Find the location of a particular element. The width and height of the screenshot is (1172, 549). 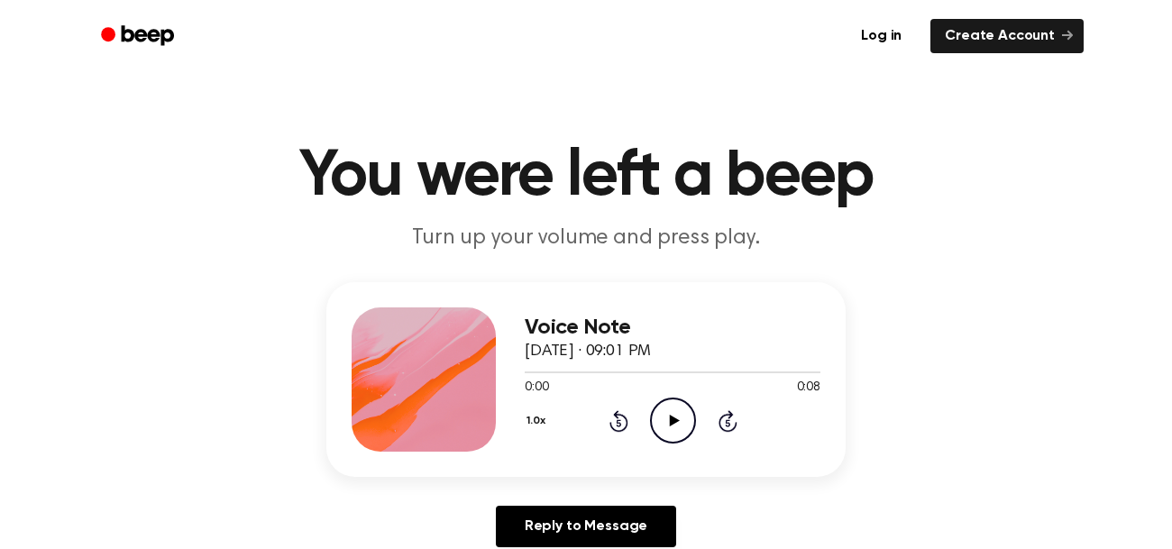

a: Reply to Message is located at coordinates (586, 526).